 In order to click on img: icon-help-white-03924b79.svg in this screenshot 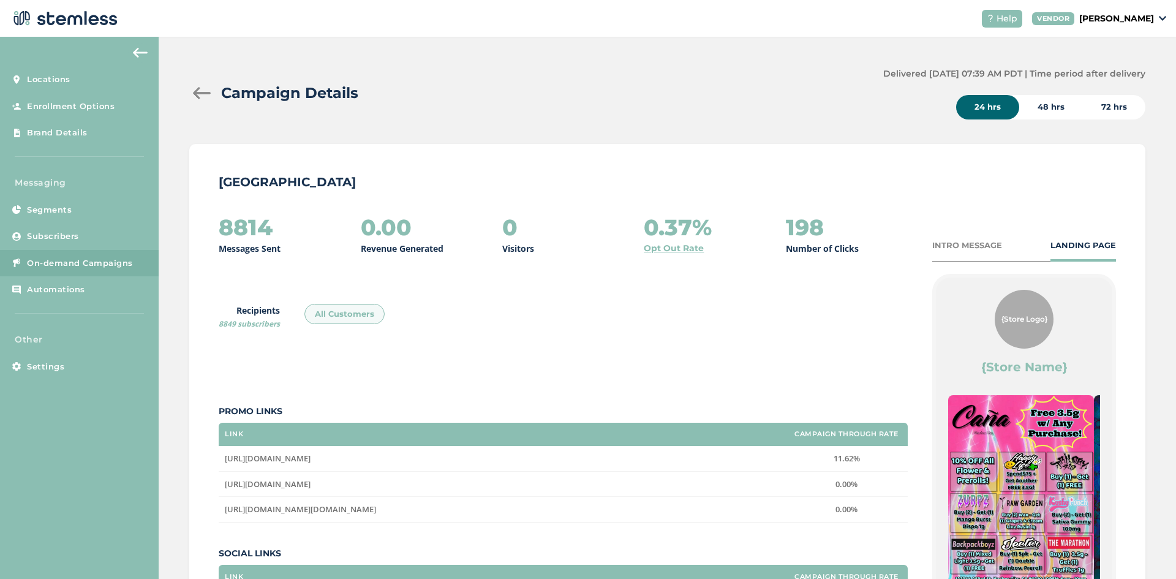, I will do `click(991, 18)`.